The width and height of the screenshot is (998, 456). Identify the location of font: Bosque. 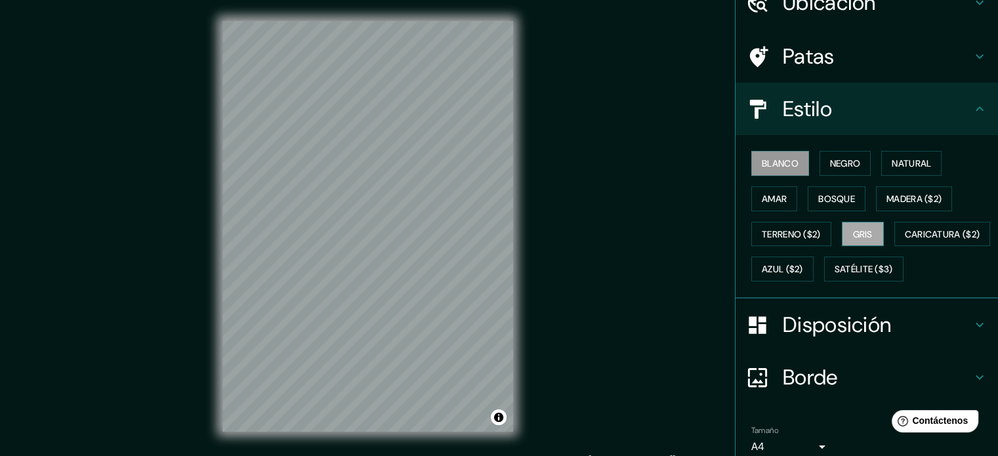
(837, 199).